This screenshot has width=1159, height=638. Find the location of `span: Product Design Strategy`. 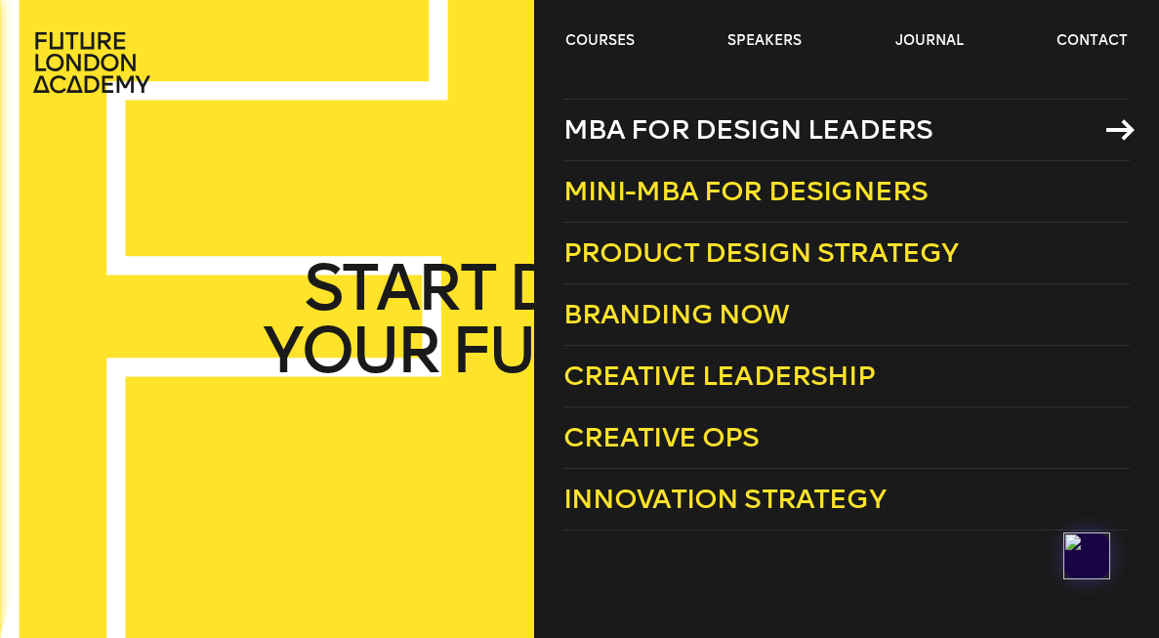

span: Product Design Strategy is located at coordinates (761, 252).